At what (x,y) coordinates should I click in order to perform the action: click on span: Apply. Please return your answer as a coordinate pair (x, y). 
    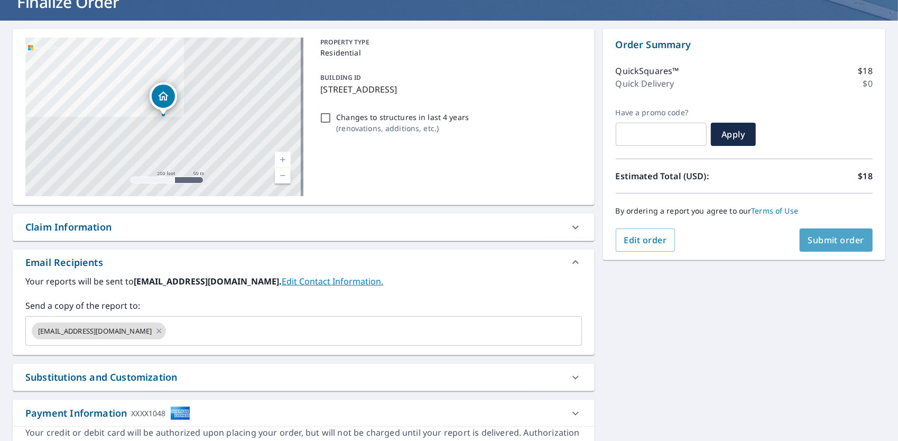
    Looking at the image, I should click on (733, 134).